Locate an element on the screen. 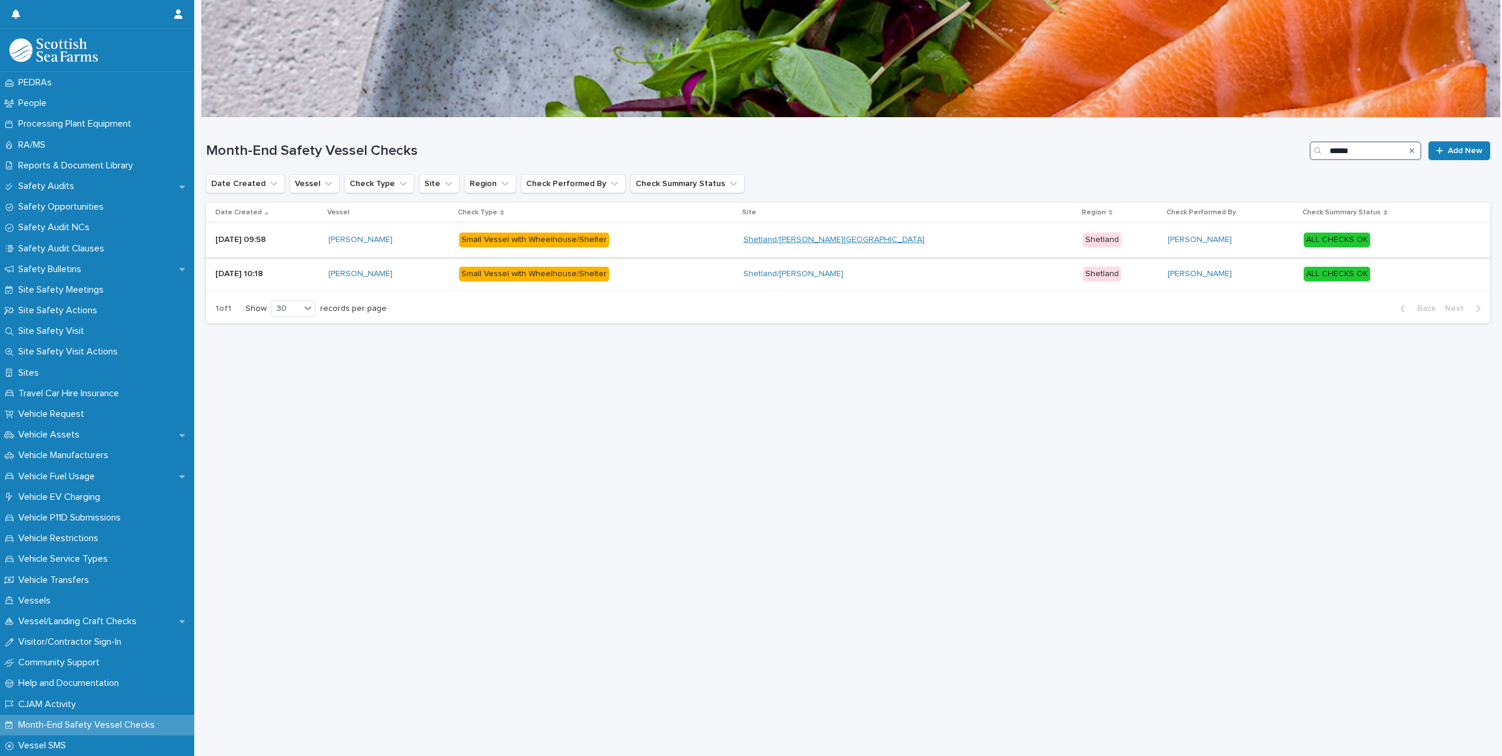 The width and height of the screenshot is (1502, 756). p: Vehicle Assets is located at coordinates (51, 434).